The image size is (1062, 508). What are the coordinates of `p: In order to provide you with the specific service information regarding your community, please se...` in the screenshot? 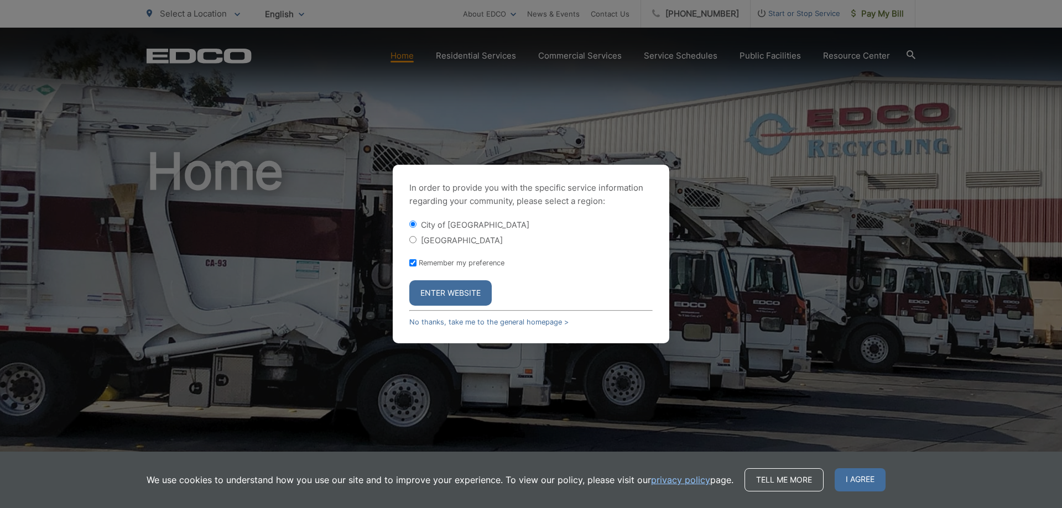 It's located at (531, 195).